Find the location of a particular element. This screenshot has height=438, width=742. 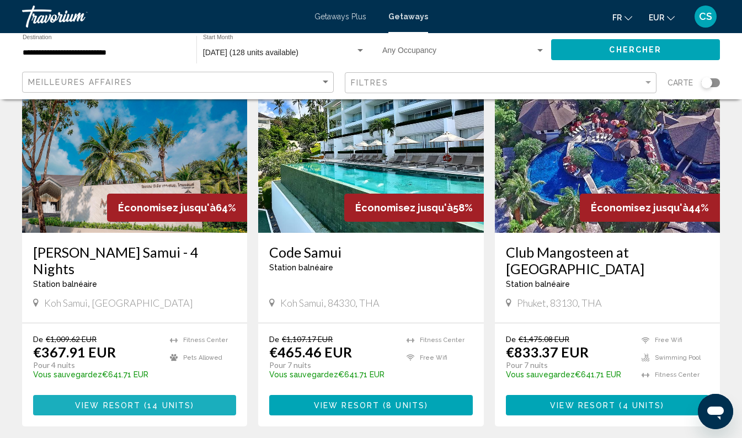

a: View Resort(4 units) is located at coordinates (607, 405).